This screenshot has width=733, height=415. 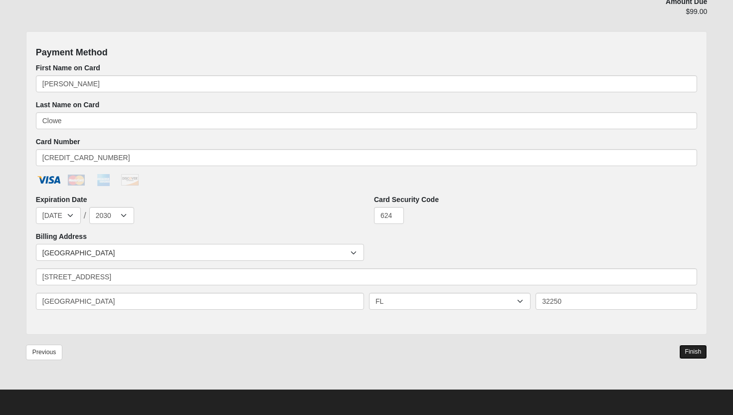 What do you see at coordinates (616, 301) in the screenshot?
I see `input: Zip` at bounding box center [616, 301].